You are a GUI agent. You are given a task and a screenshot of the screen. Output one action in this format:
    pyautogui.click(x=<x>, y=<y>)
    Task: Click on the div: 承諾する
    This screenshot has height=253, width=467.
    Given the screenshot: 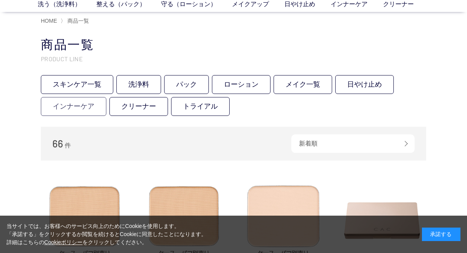 What is the action you would take?
    pyautogui.click(x=441, y=234)
    